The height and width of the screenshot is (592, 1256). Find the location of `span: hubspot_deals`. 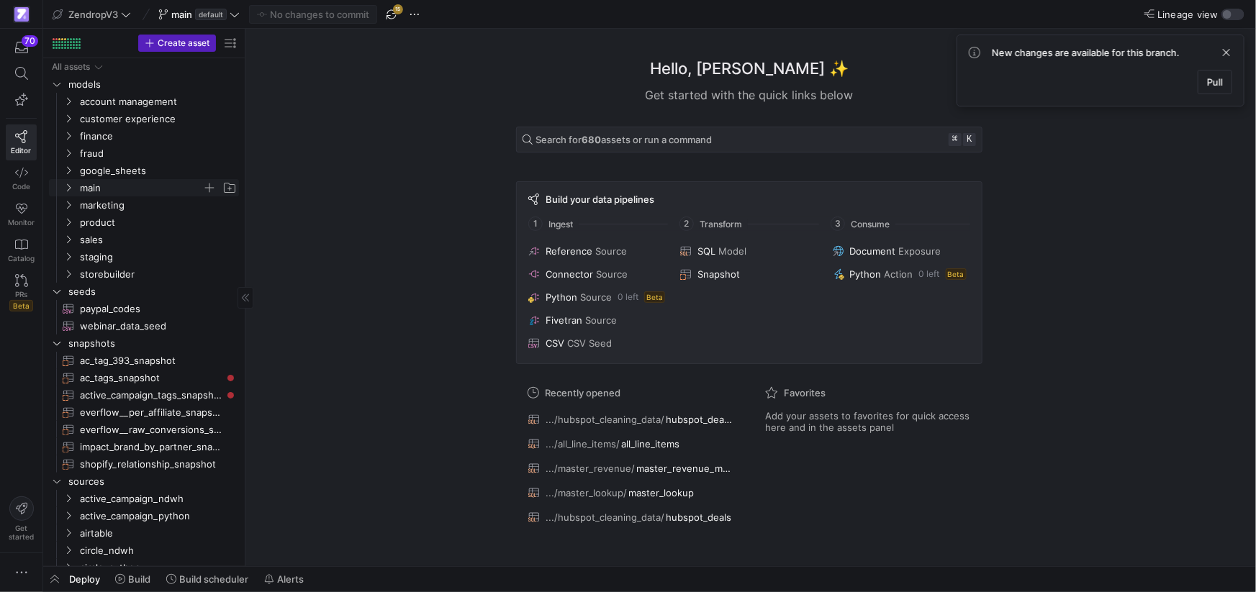

span: hubspot_deals is located at coordinates (698, 518).